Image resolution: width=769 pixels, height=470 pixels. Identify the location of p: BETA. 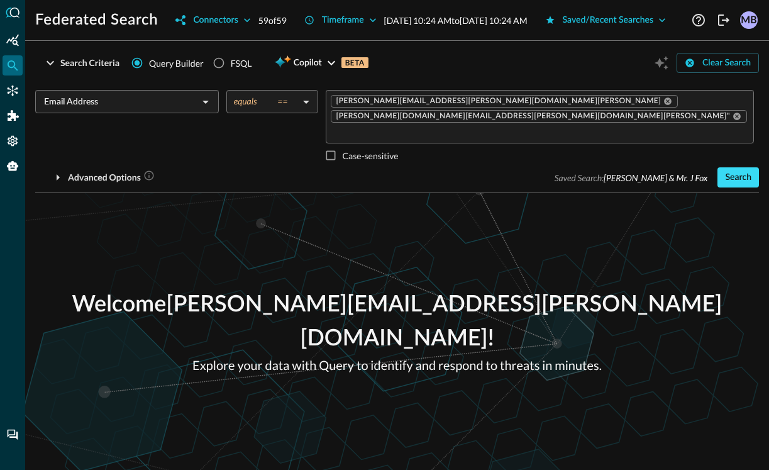
(355, 62).